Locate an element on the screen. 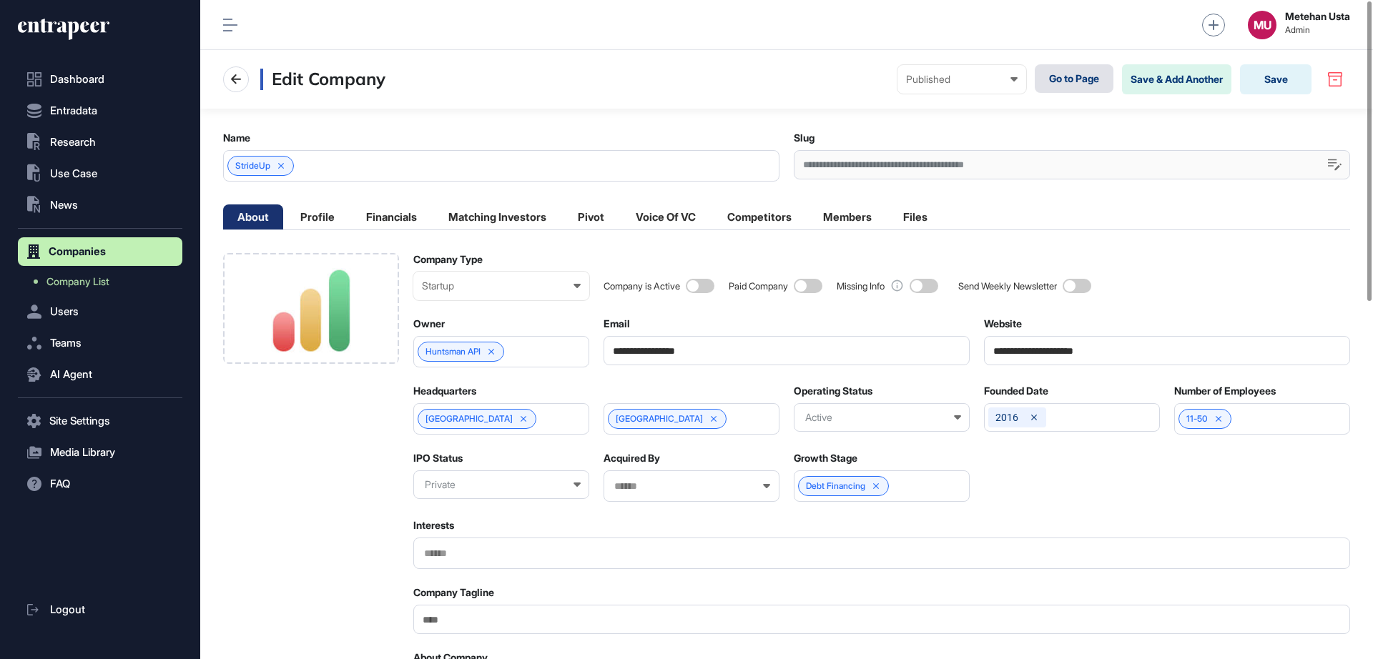 This screenshot has width=1373, height=659. button: Research is located at coordinates (100, 142).